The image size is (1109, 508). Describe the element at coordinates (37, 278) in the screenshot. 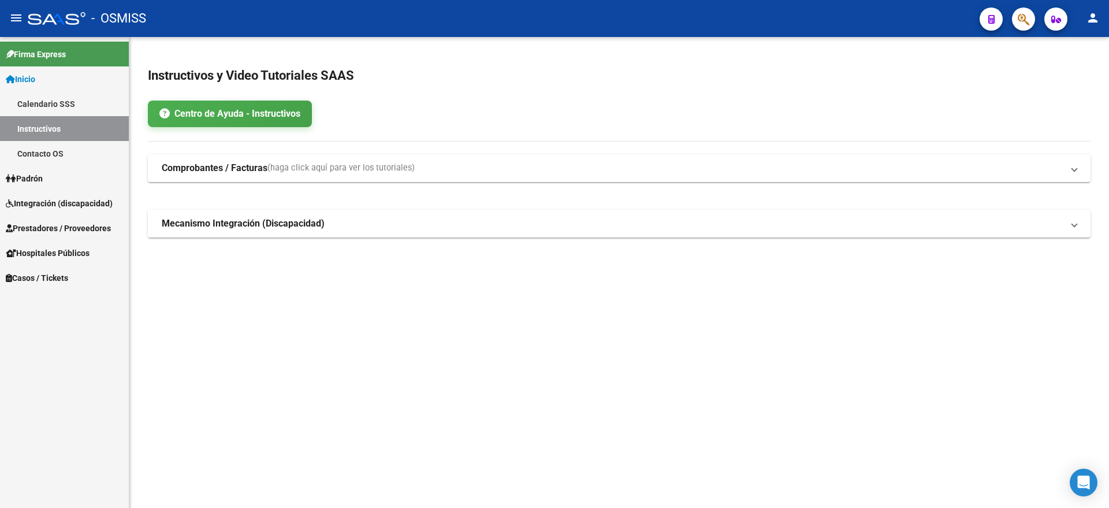

I see `span: Casos / Tickets` at that location.